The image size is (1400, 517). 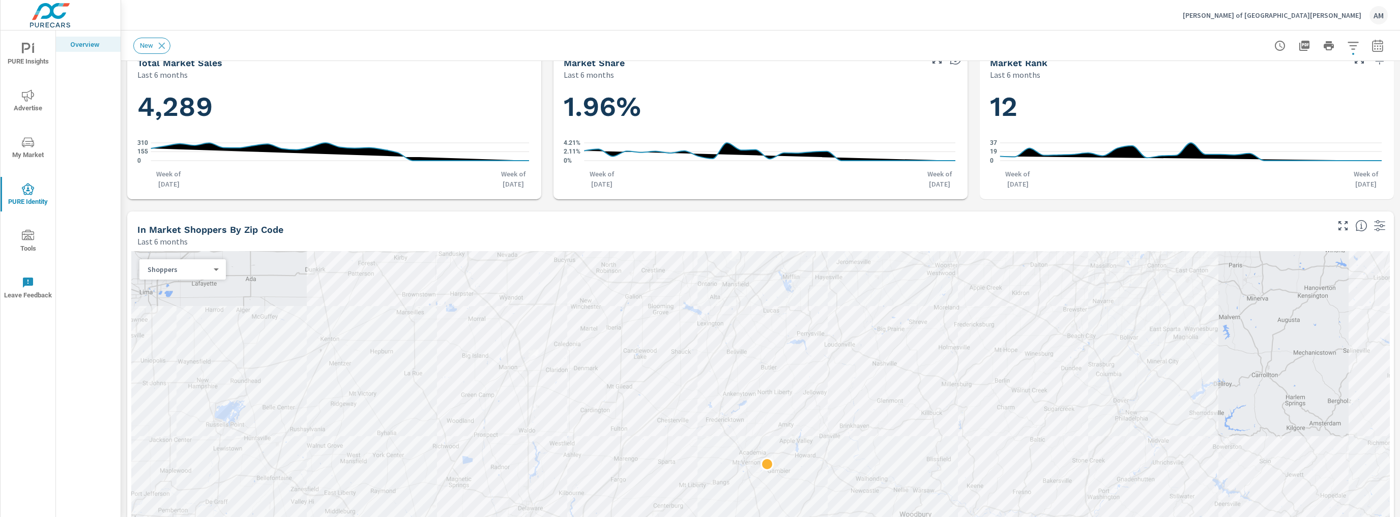 What do you see at coordinates (993, 152) in the screenshot?
I see `text: 19` at bounding box center [993, 152].